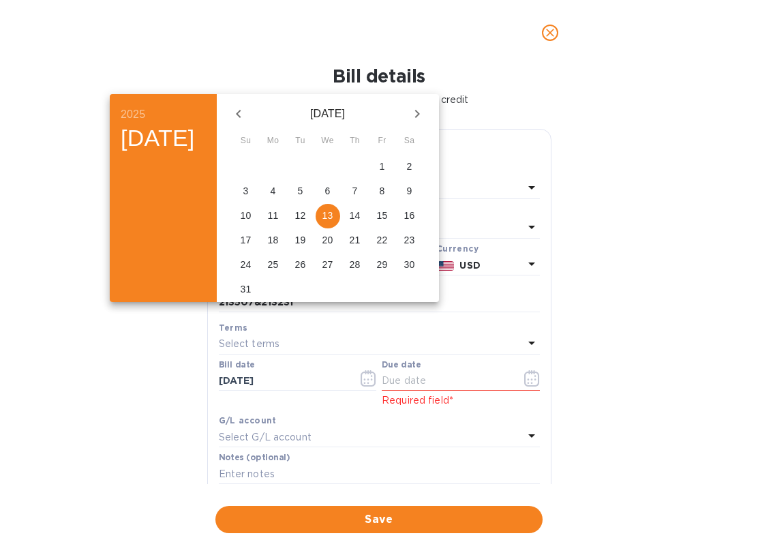 This screenshot has height=555, width=758. Describe the element at coordinates (246, 215) in the screenshot. I see `p: 10` at that location.